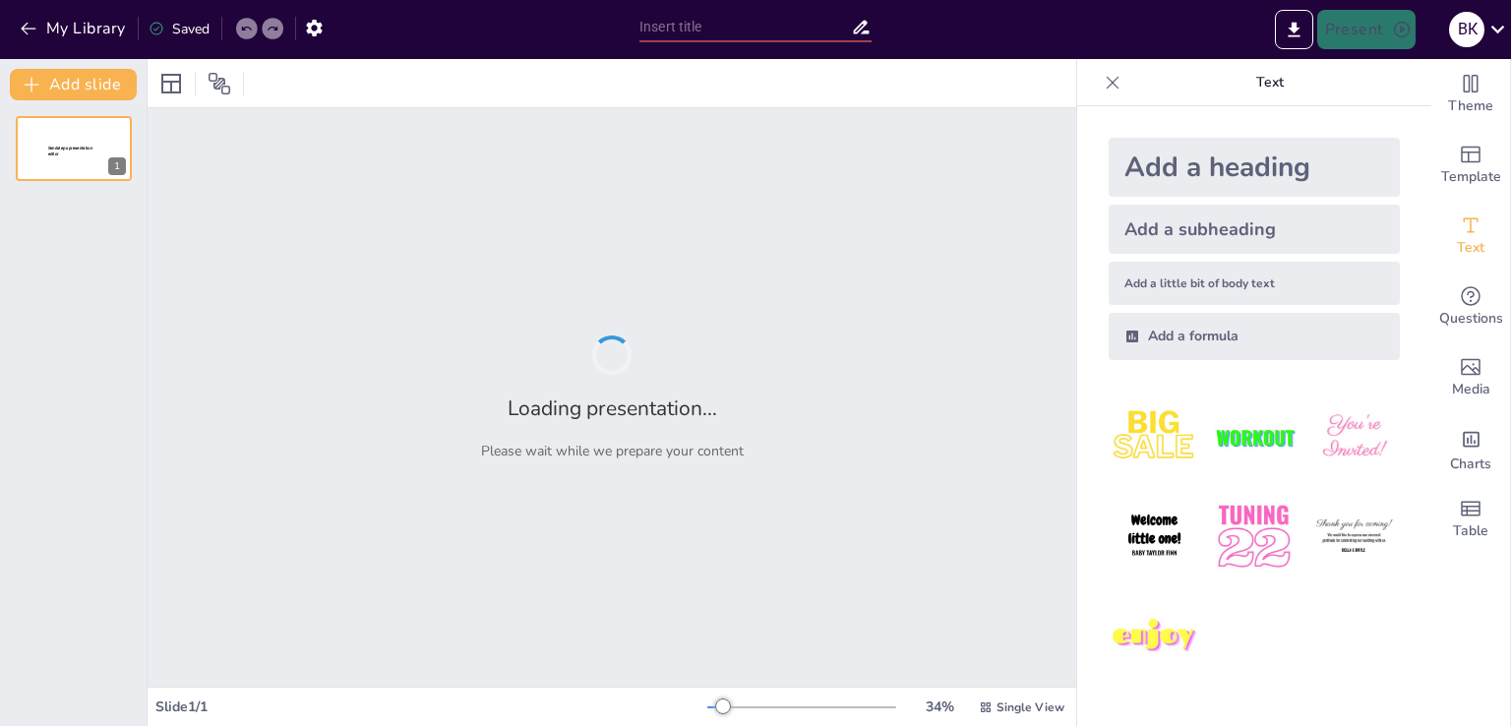 This screenshot has width=1511, height=726. Describe the element at coordinates (1154, 437) in the screenshot. I see `img: 1.jpeg` at that location.